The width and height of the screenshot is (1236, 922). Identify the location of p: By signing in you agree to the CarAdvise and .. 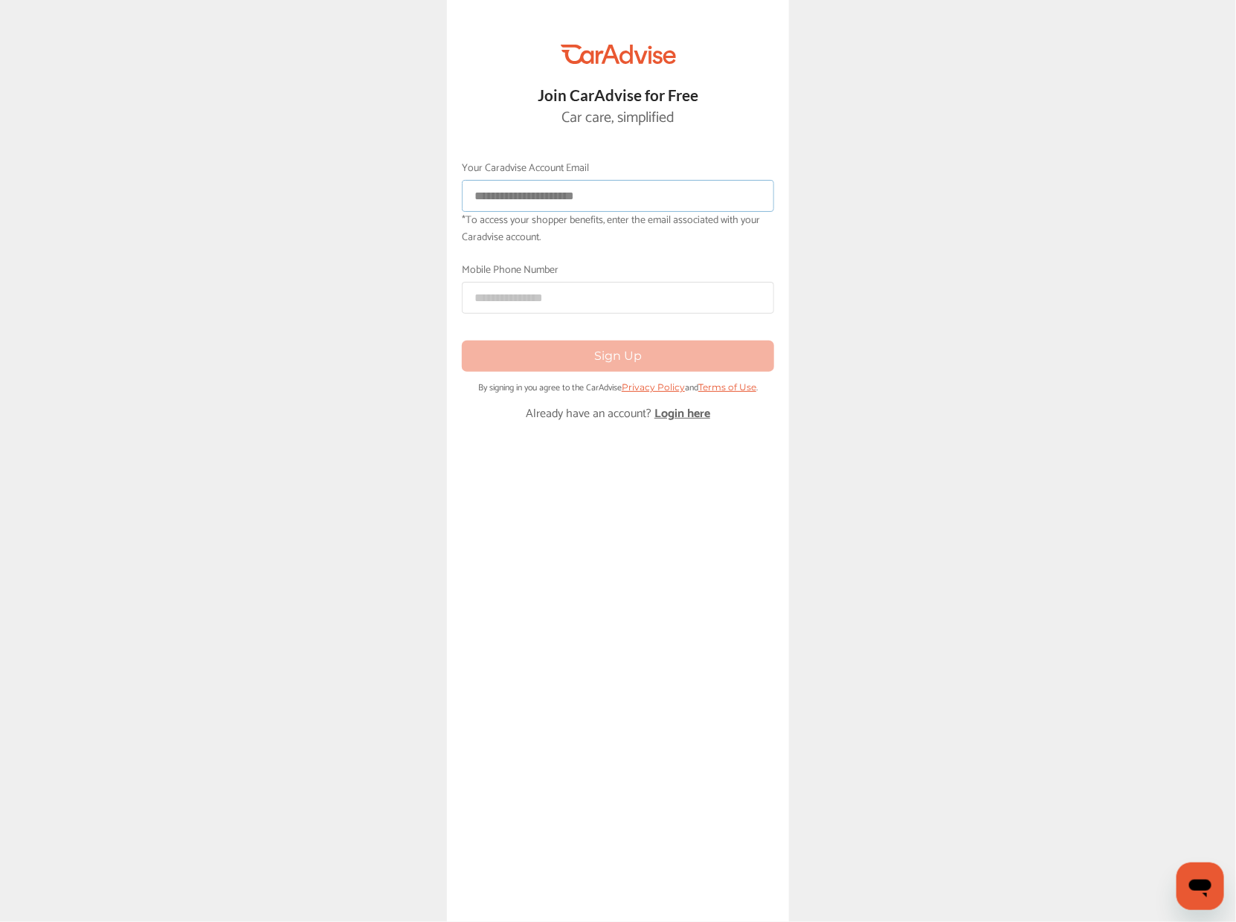
(618, 387).